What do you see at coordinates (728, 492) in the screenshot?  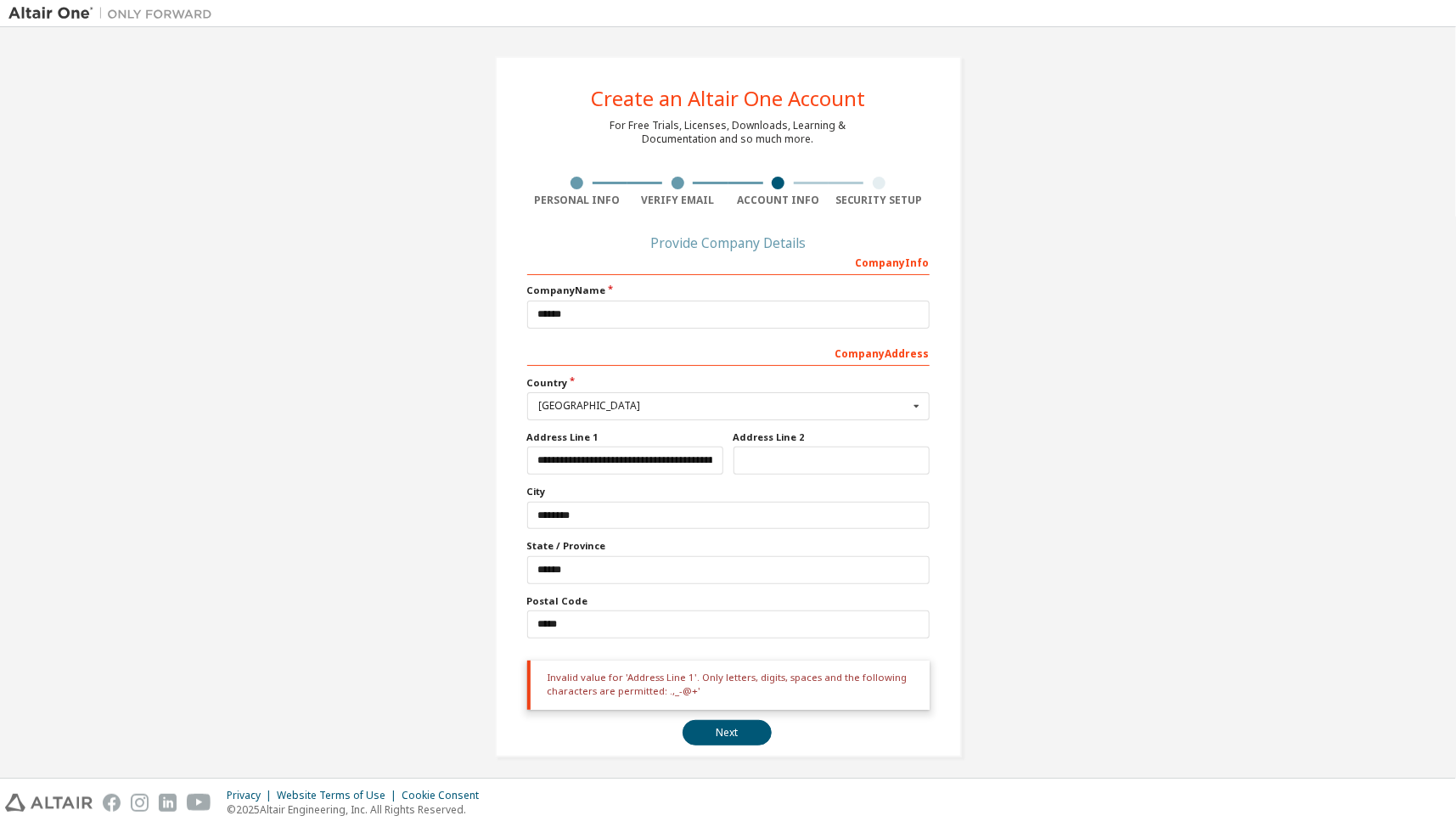 I see `label: City` at bounding box center [728, 492].